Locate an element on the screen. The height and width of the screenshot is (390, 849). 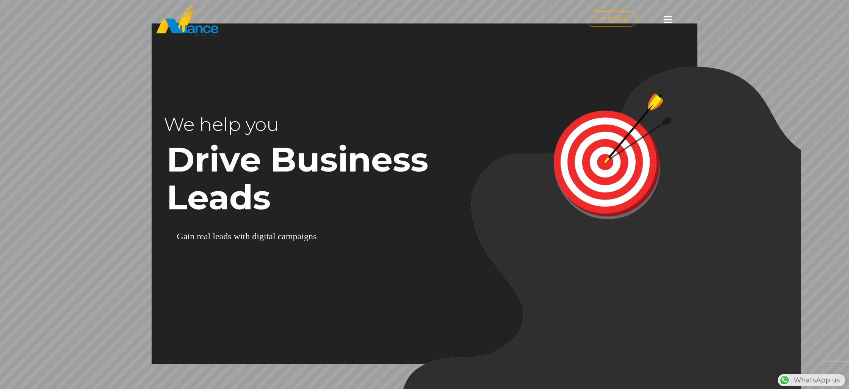
rs-layer: Drive Business Leads is located at coordinates (316, 179).